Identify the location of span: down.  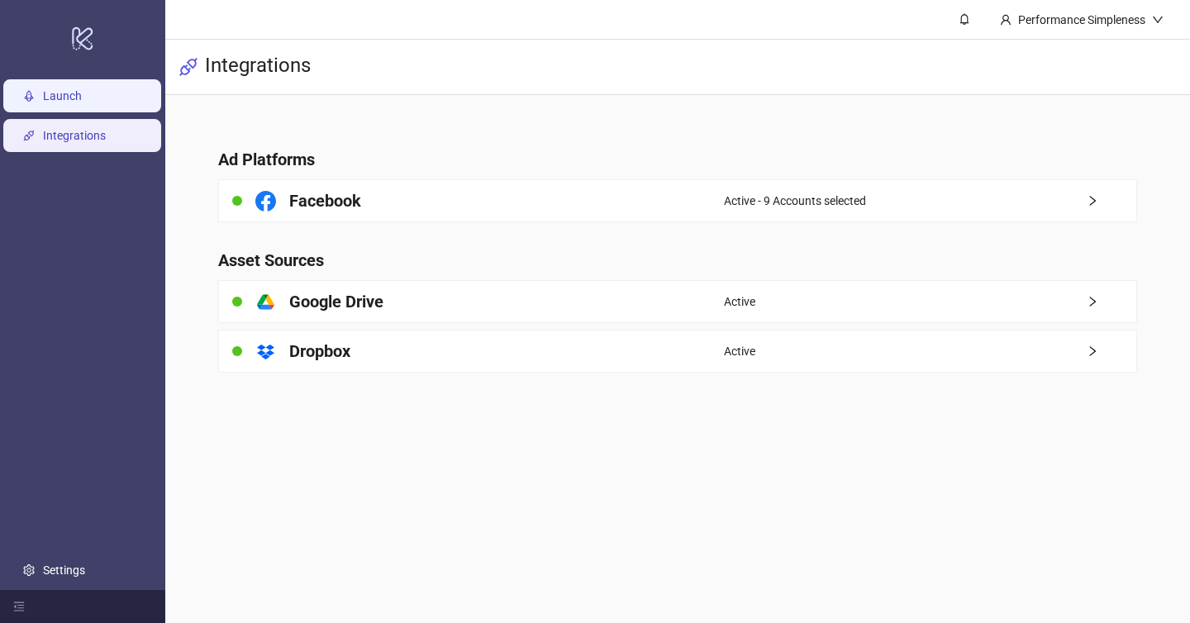
(1158, 20).